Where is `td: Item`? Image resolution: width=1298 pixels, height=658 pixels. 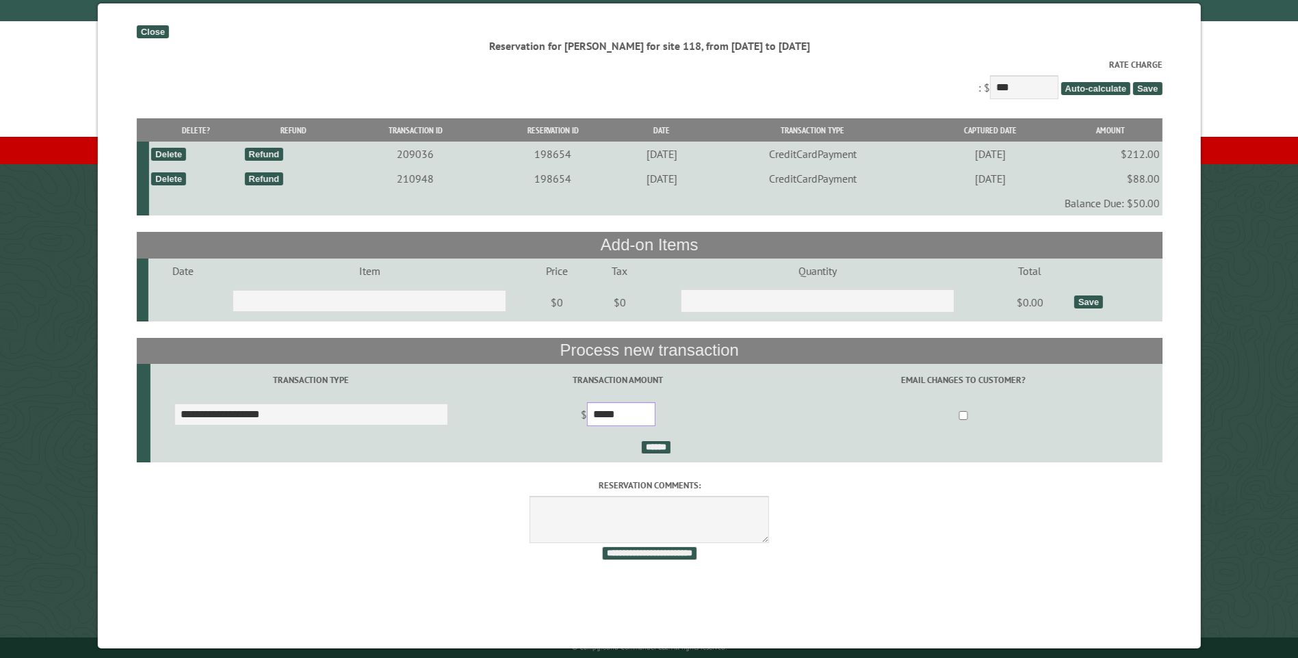 td: Item is located at coordinates (369, 271).